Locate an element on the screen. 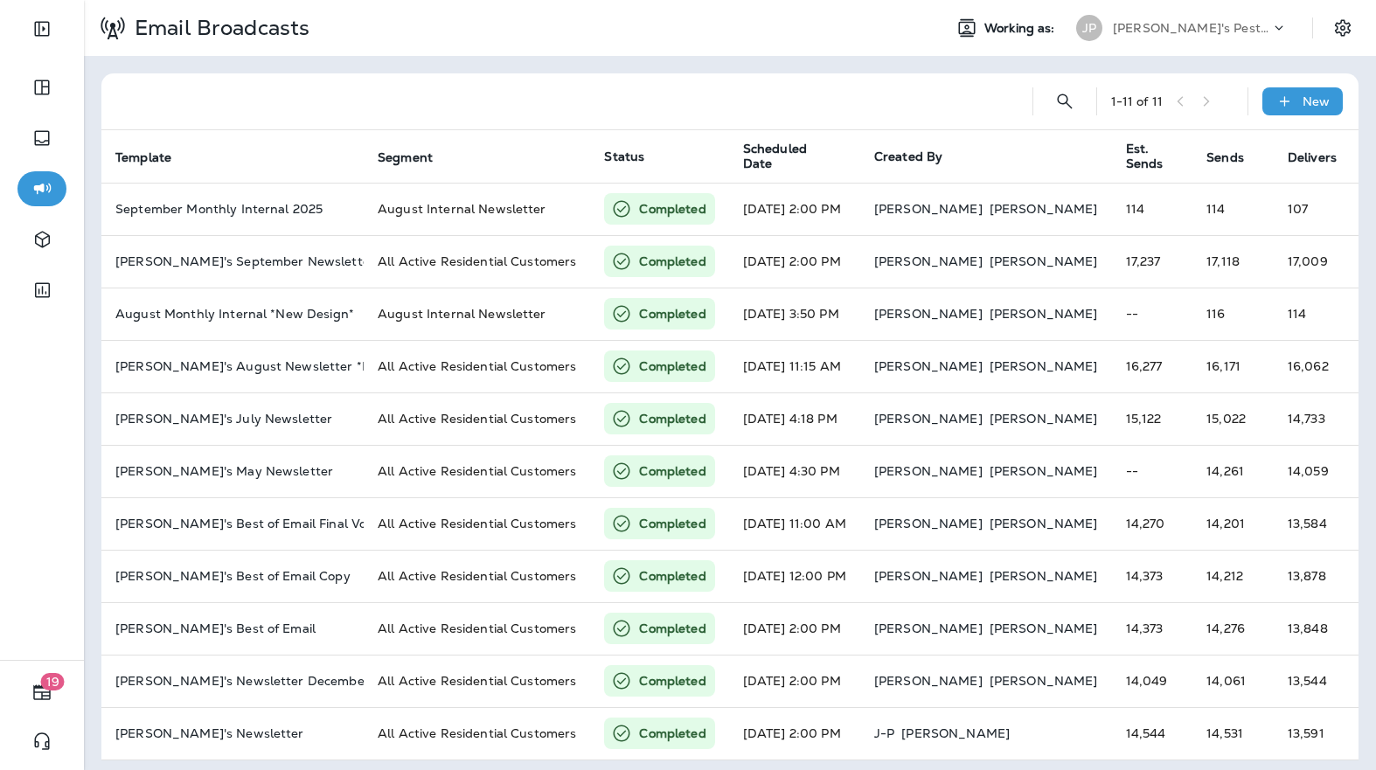 Image resolution: width=1376 pixels, height=770 pixels. span: Sends is located at coordinates (1225, 157).